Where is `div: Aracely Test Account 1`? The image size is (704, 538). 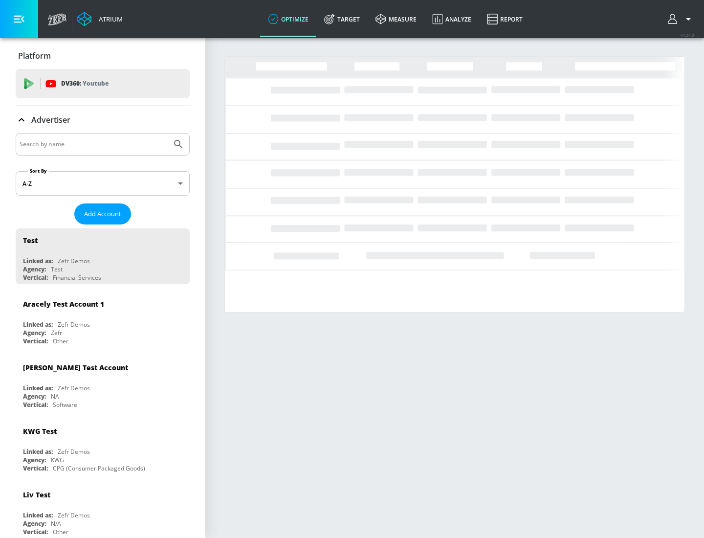 div: Aracely Test Account 1 is located at coordinates (64, 304).